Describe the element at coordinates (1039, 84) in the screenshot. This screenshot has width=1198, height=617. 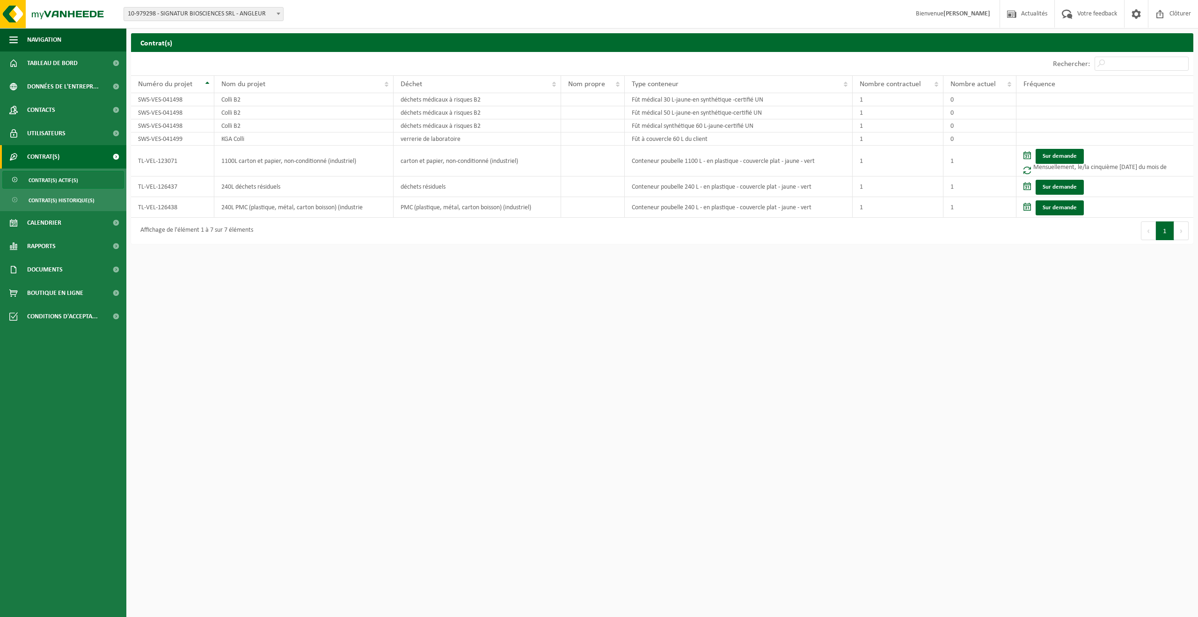
I see `span: Fréquence` at that location.